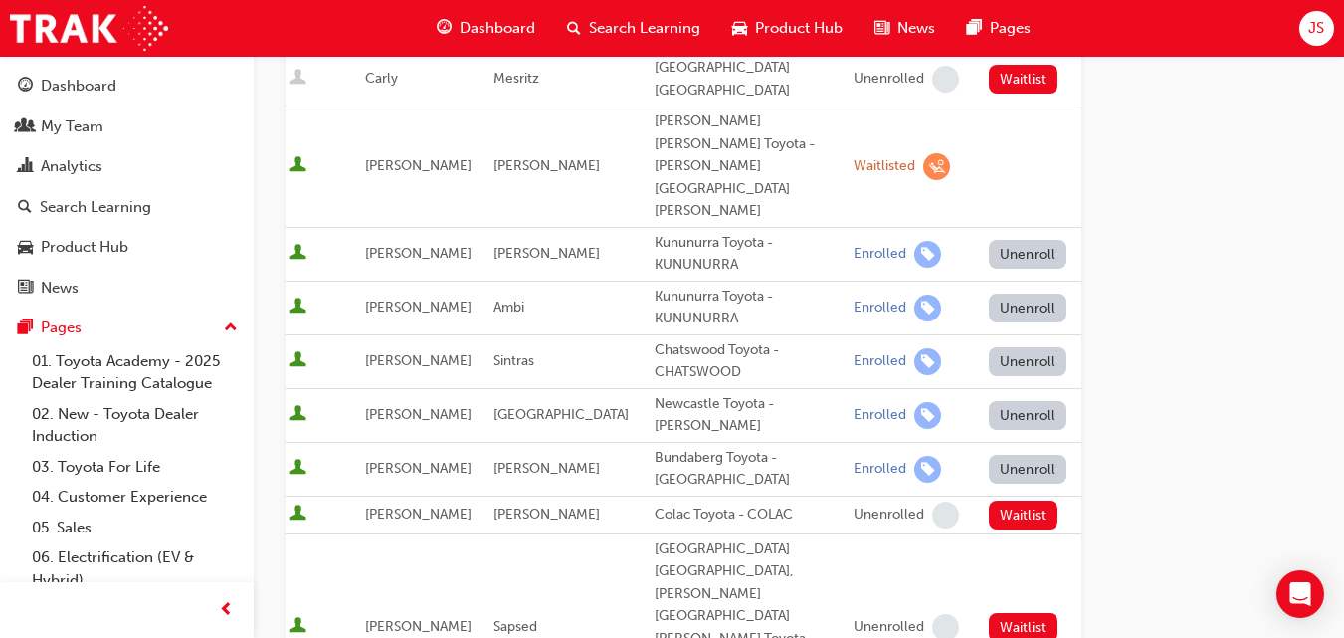 The image size is (1344, 638). Describe the element at coordinates (904, 28) in the screenshot. I see `a: news-iconNews` at that location.